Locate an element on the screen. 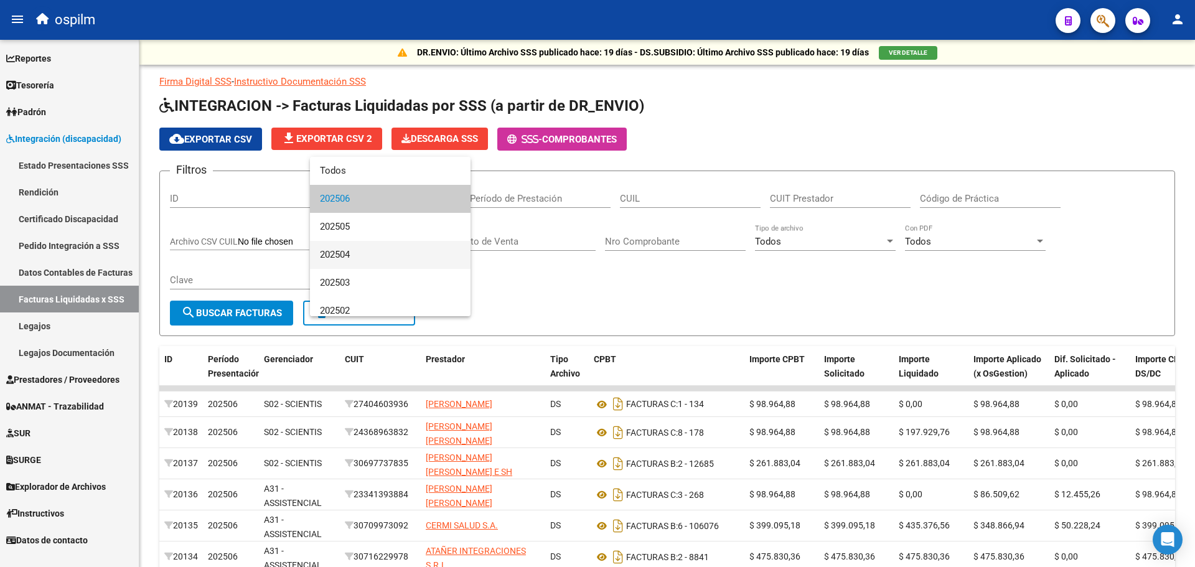 This screenshot has height=567, width=1195. span: Todos is located at coordinates (390, 170).